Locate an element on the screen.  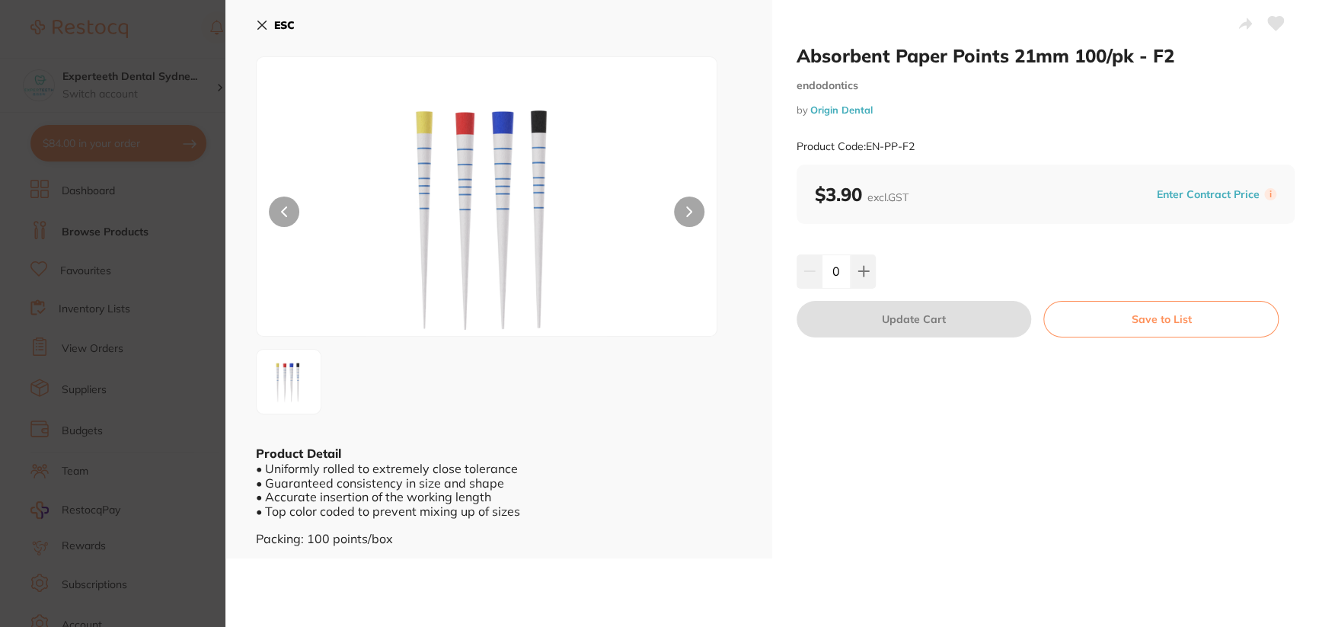
a: Origin Dental is located at coordinates (842, 110).